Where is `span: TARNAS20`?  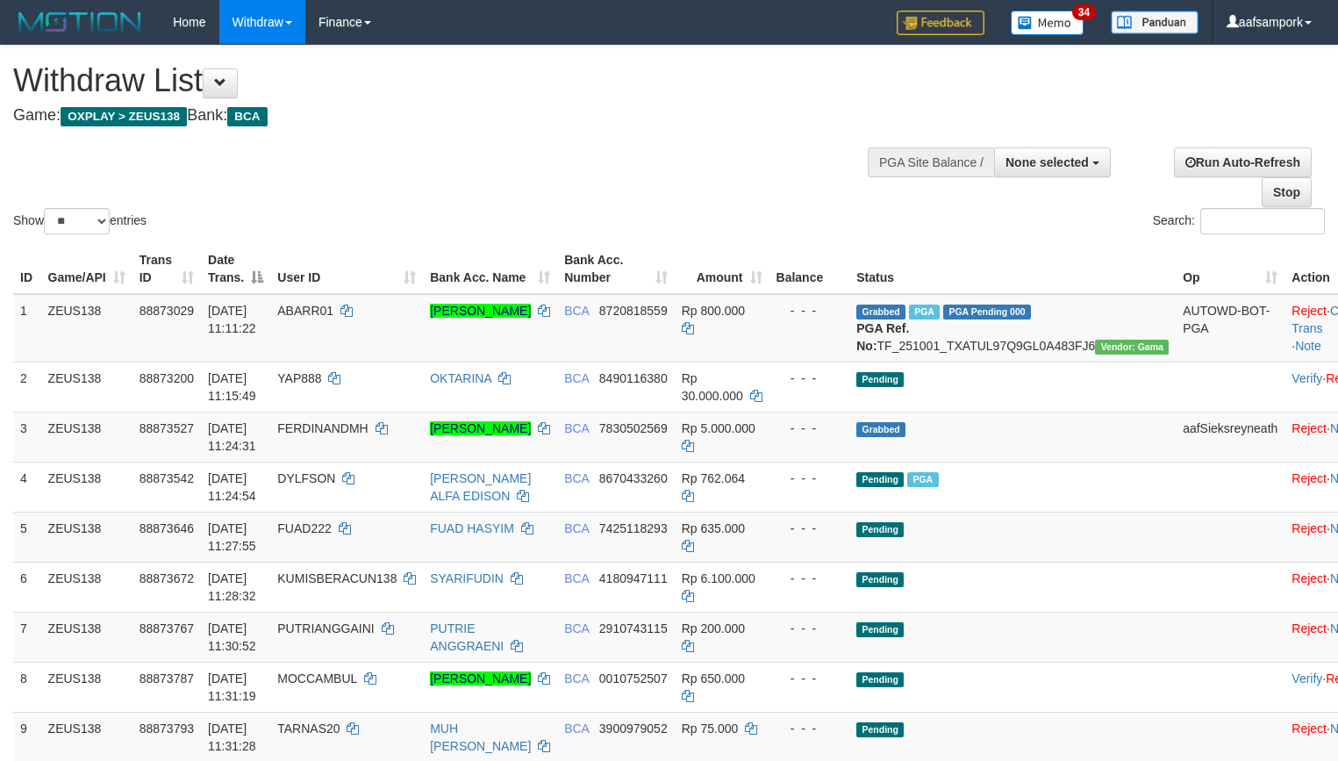
span: TARNAS20 is located at coordinates (308, 728).